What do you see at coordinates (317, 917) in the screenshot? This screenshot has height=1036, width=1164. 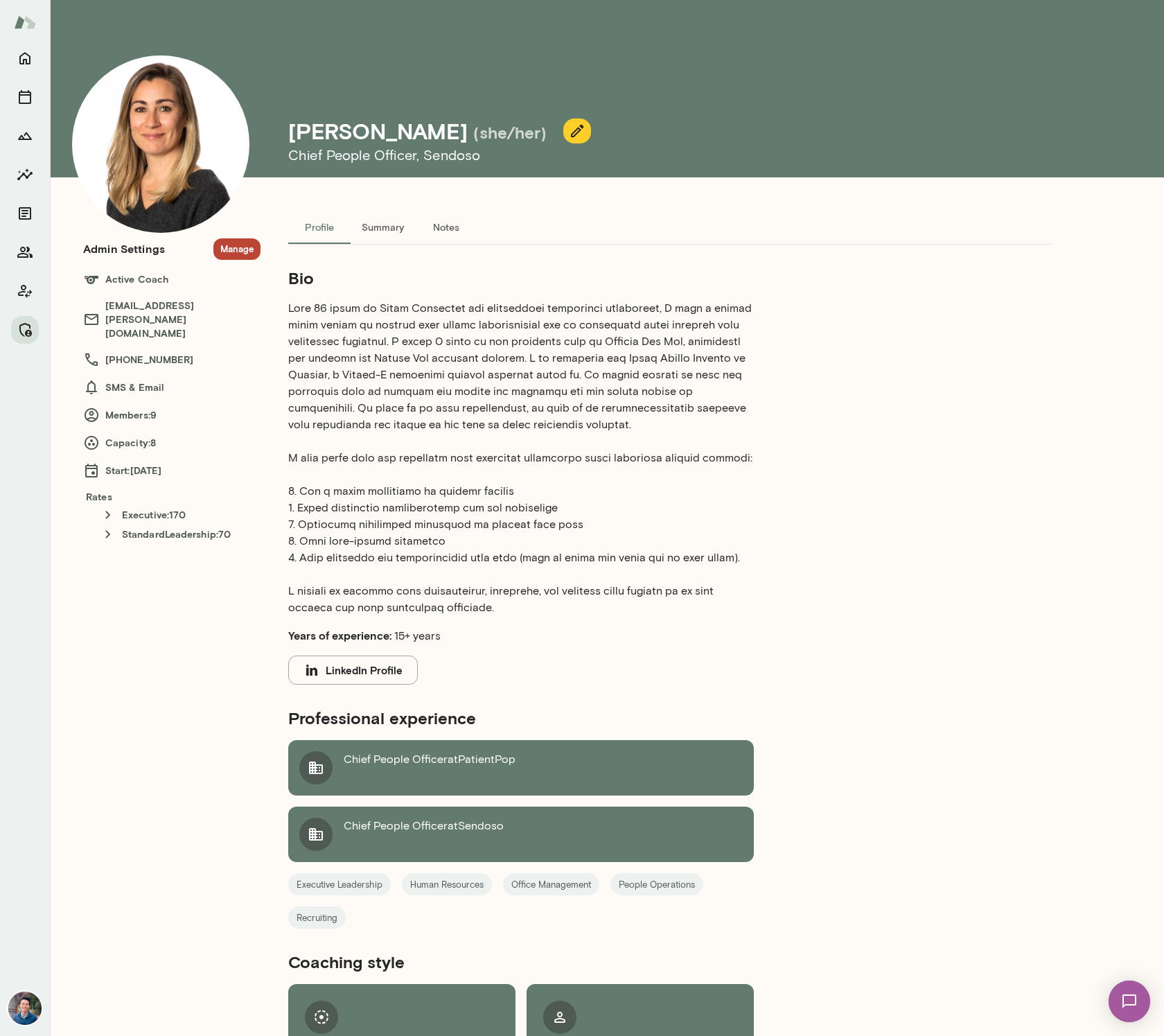 I see `span: Recruiting` at bounding box center [317, 917].